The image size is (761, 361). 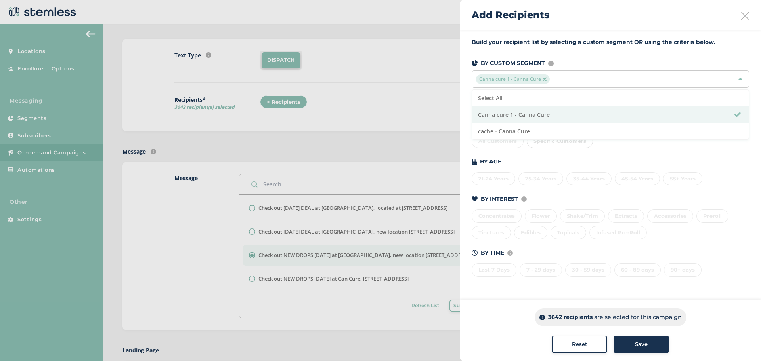 I want to click on p: BY TIME, so click(x=492, y=253).